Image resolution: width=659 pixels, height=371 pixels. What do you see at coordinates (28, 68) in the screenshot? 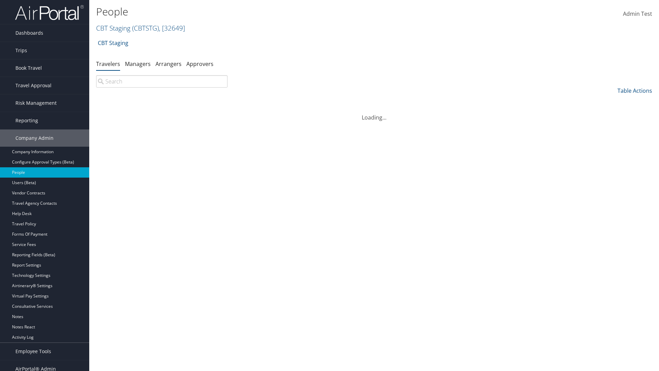
I see `span: Book Travel` at bounding box center [28, 68].